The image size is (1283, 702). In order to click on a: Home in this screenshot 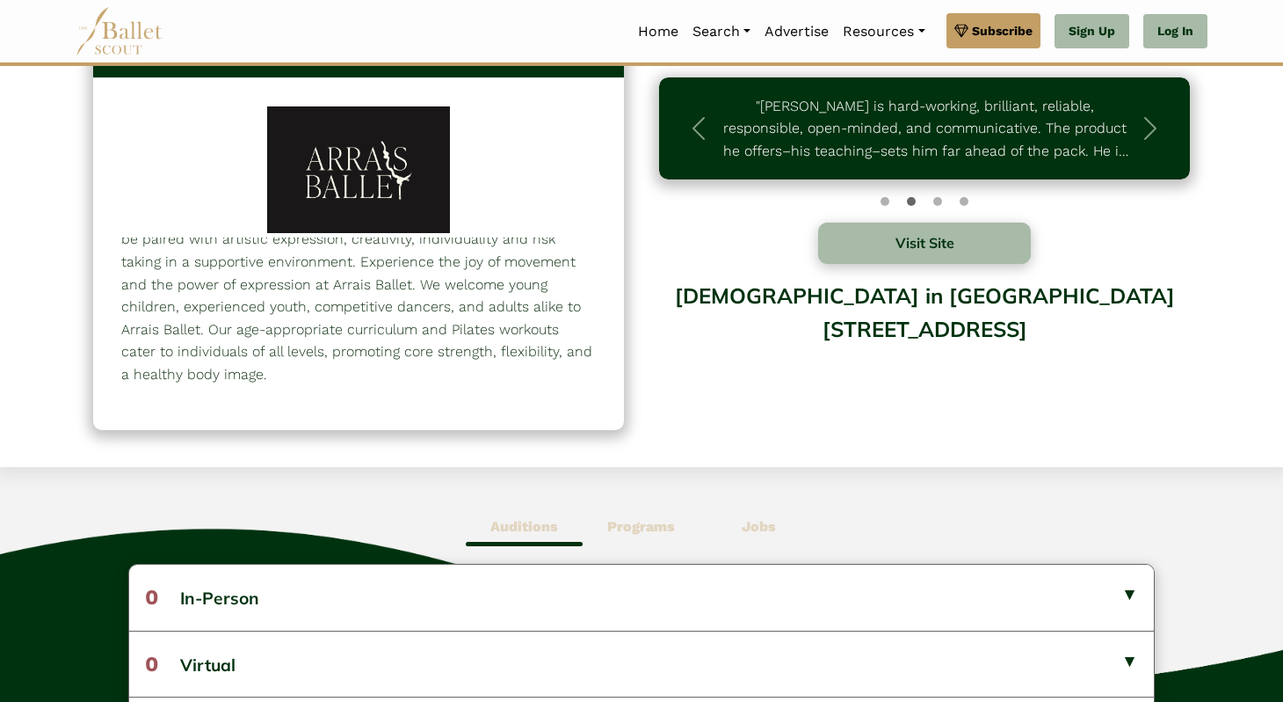, I will do `click(658, 32)`.